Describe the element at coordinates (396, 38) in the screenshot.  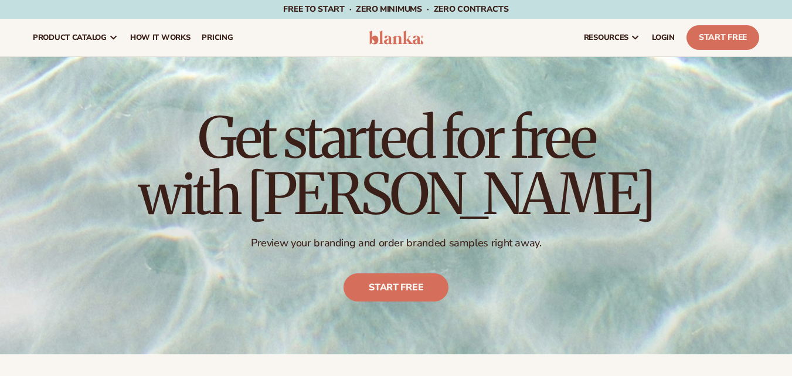
I see `a: logo` at that location.